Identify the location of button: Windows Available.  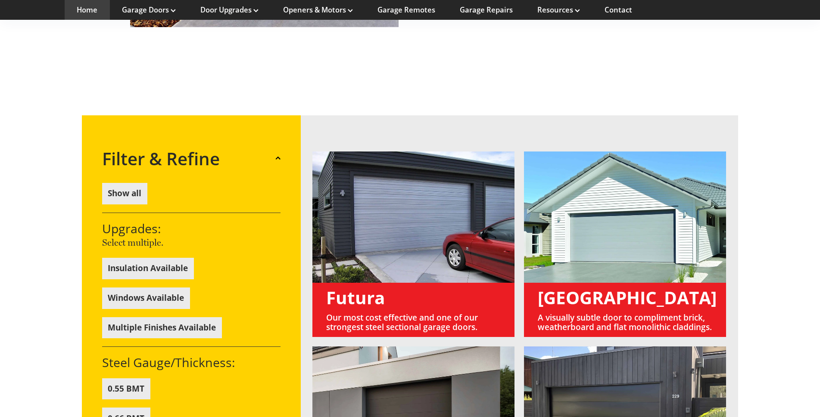
(146, 298).